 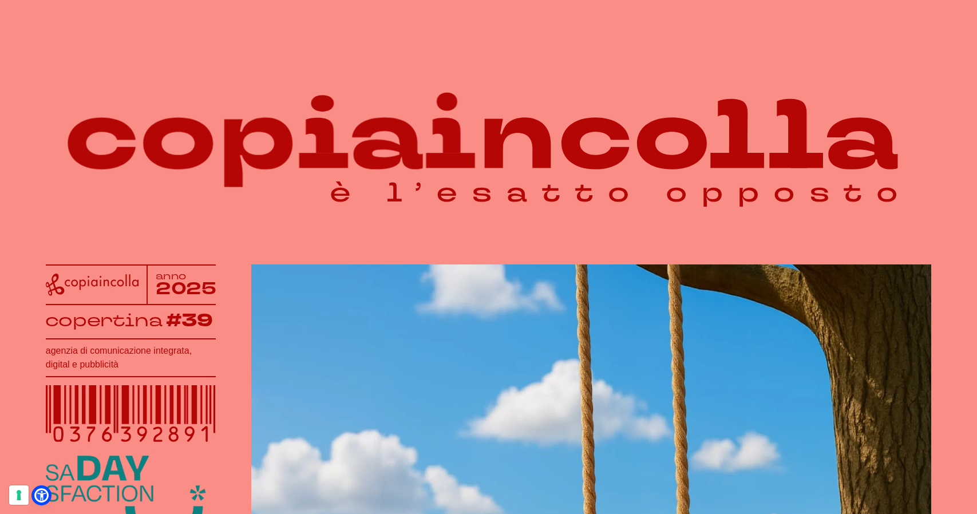 What do you see at coordinates (186, 289) in the screenshot?
I see `tspan: 2025` at bounding box center [186, 289].